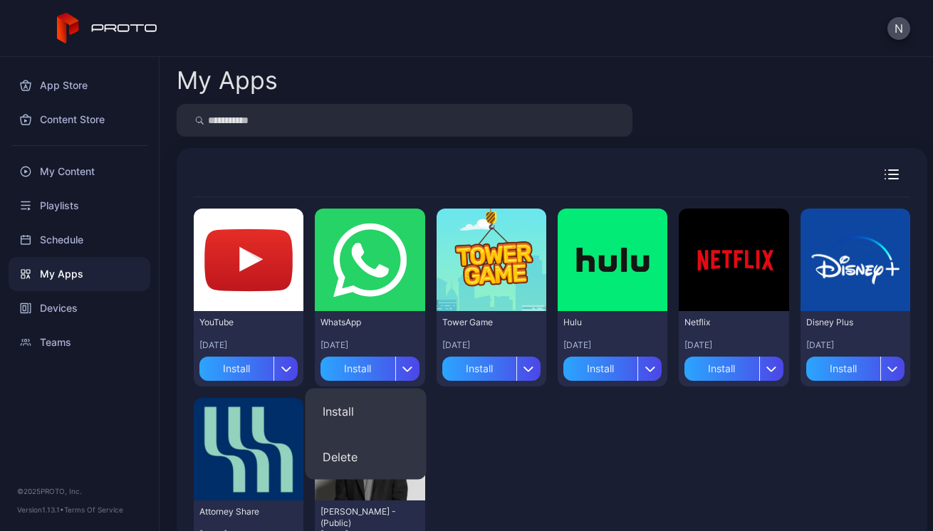 This screenshot has height=531, width=933. I want to click on div: Playlists, so click(79, 206).